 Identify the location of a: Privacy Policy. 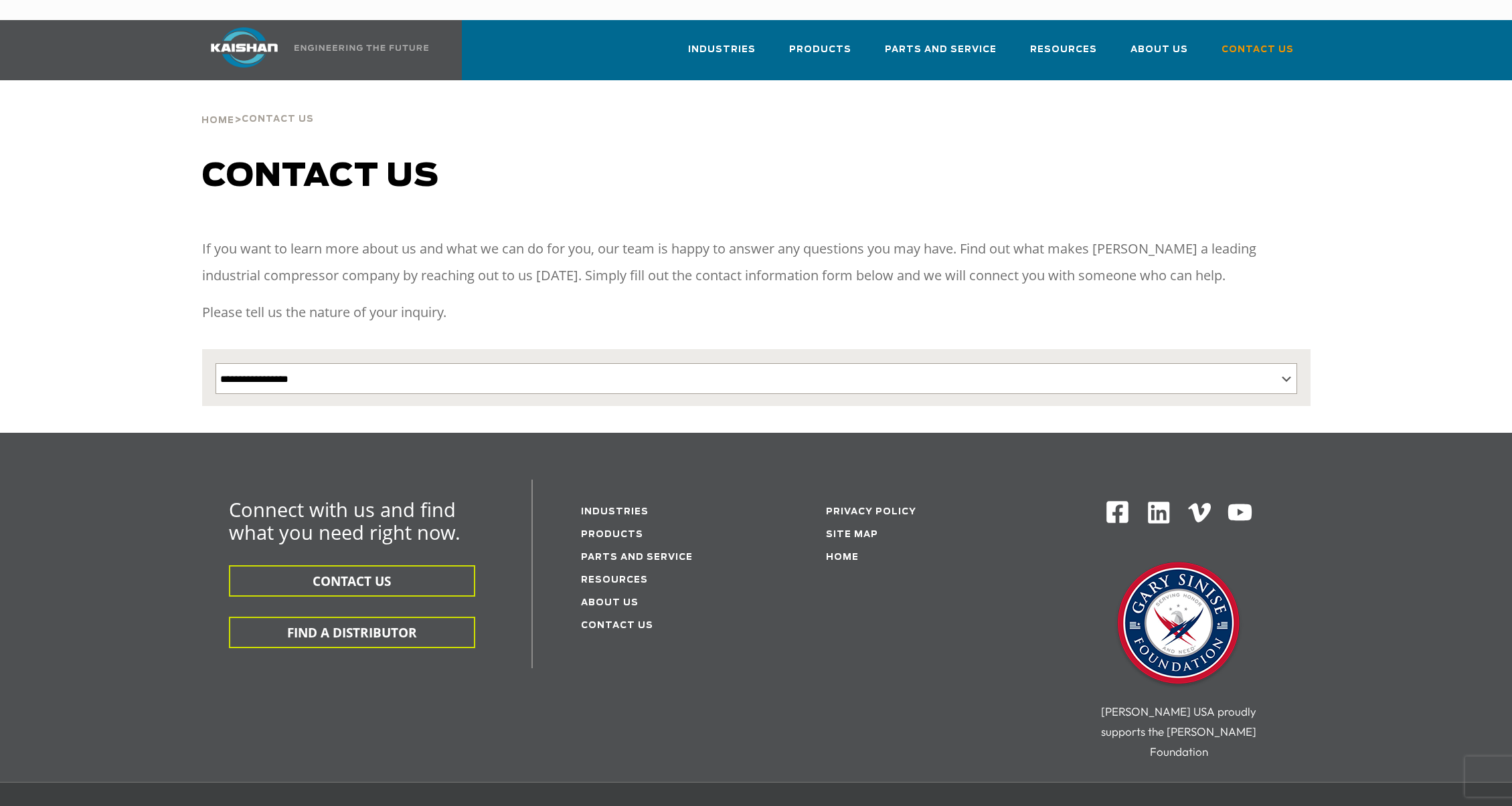
(871, 512).